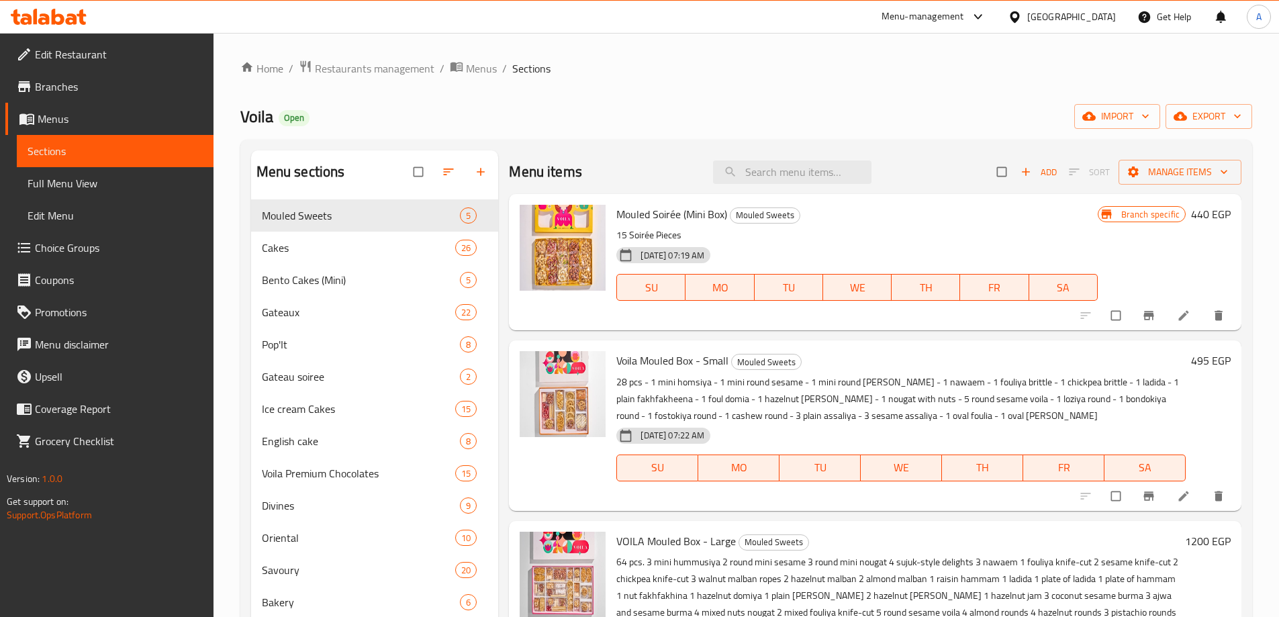 This screenshot has width=1279, height=617. Describe the element at coordinates (119, 280) in the screenshot. I see `span: Coupons` at that location.